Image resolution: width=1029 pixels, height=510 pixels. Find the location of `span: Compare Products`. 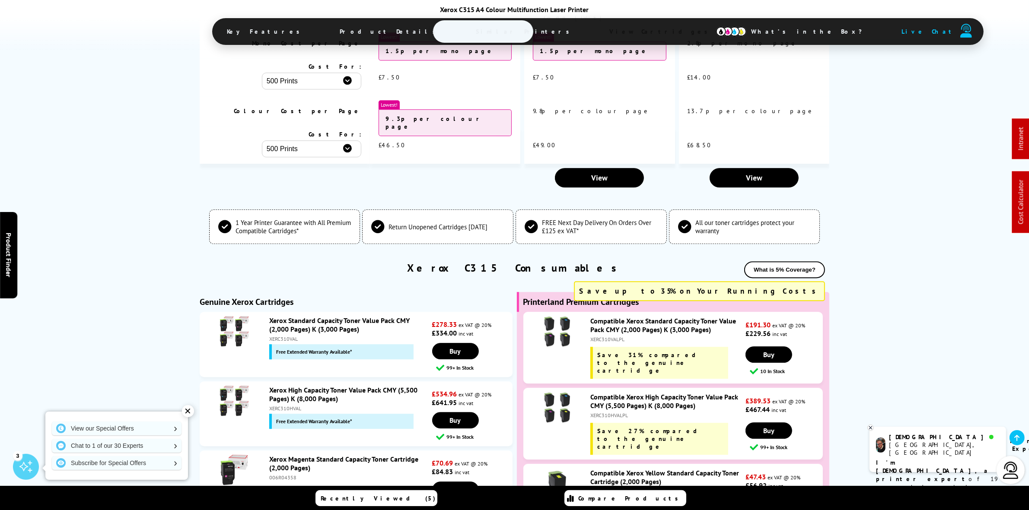

span: Compare Products is located at coordinates (631, 499).